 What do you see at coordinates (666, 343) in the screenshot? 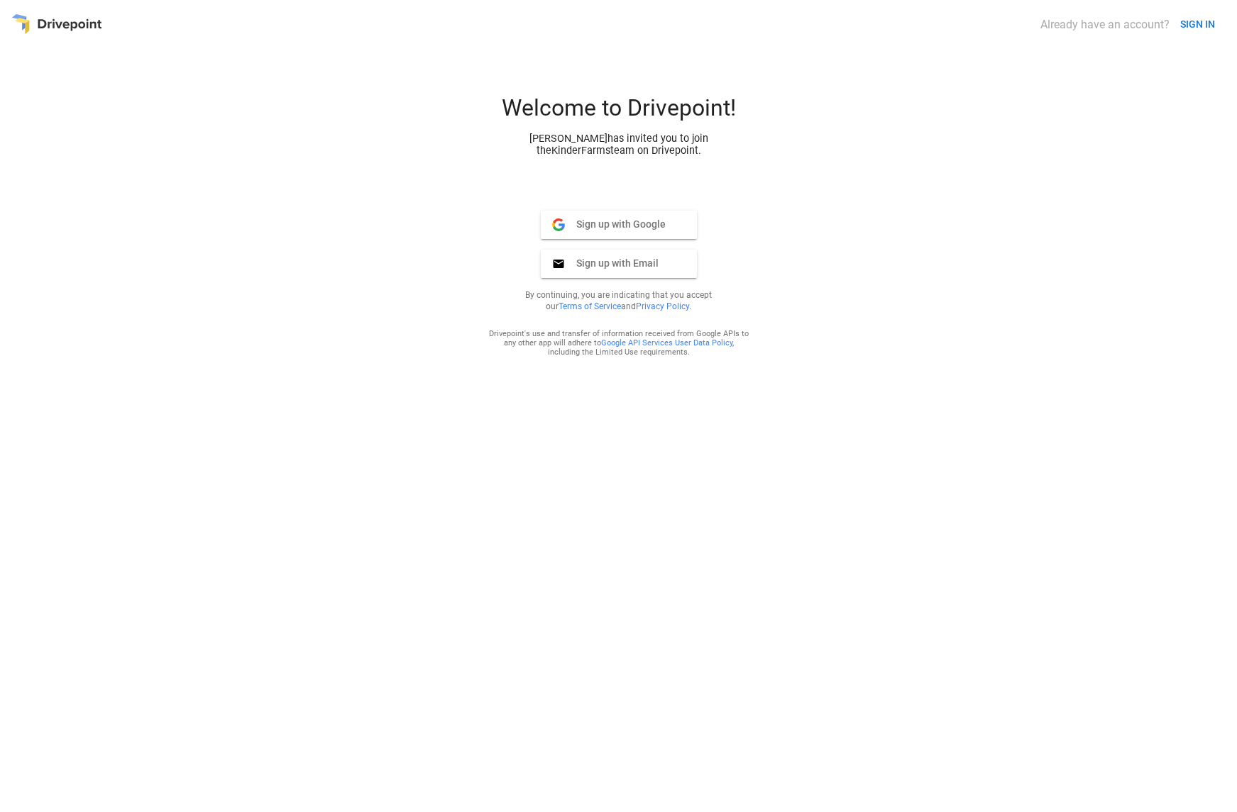
I see `a: Google API Services User Data Policy` at bounding box center [666, 343].